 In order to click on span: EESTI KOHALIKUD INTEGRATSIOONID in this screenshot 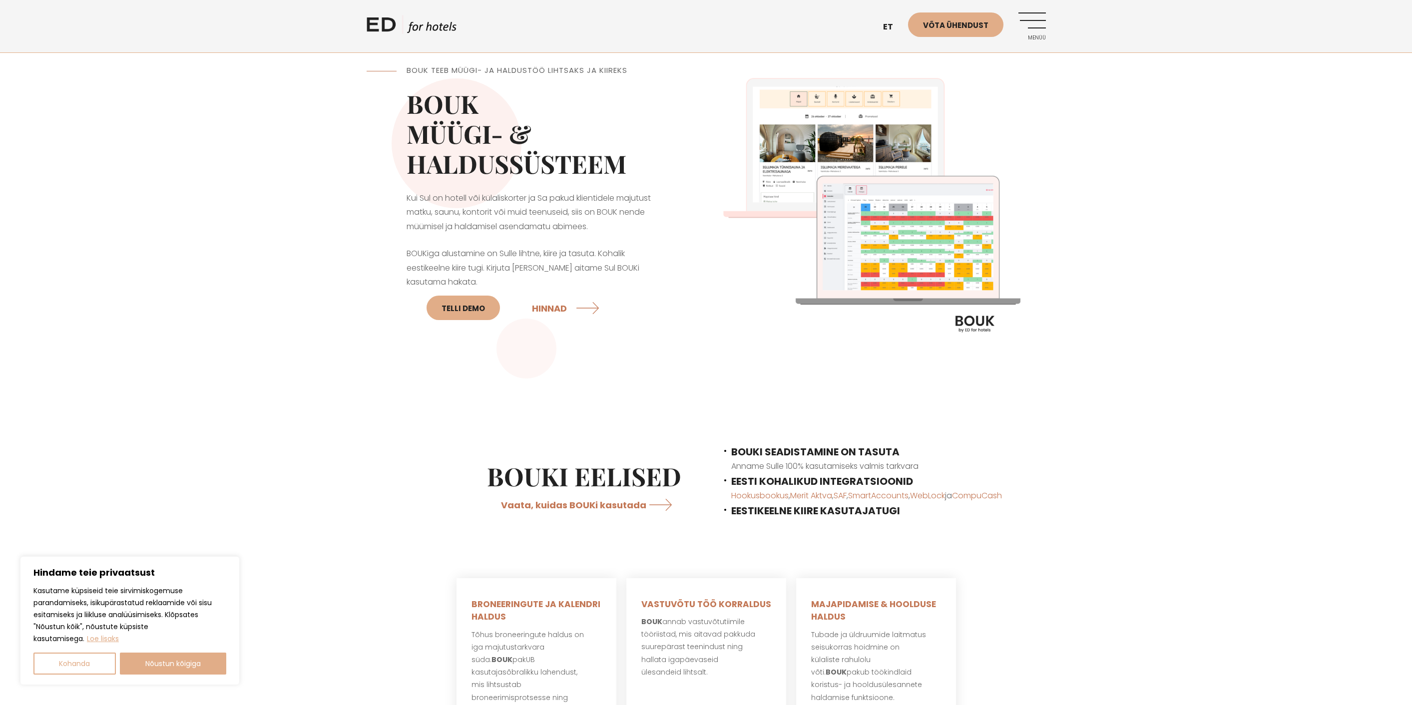, I will do `click(822, 481)`.